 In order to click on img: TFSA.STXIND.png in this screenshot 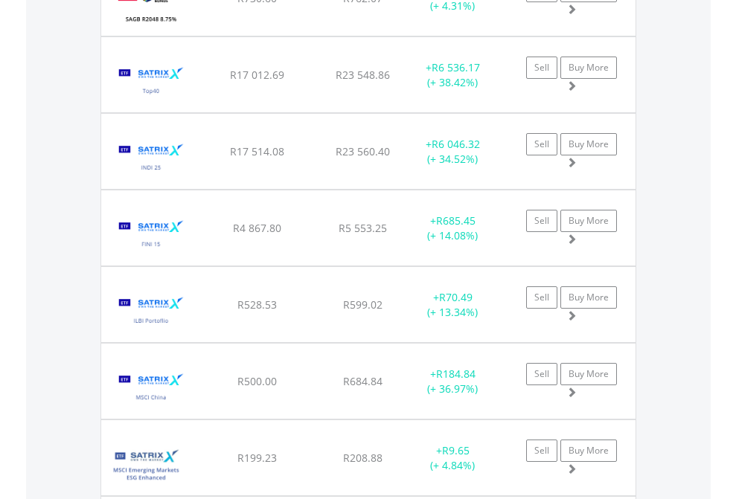, I will do `click(151, 159)`.